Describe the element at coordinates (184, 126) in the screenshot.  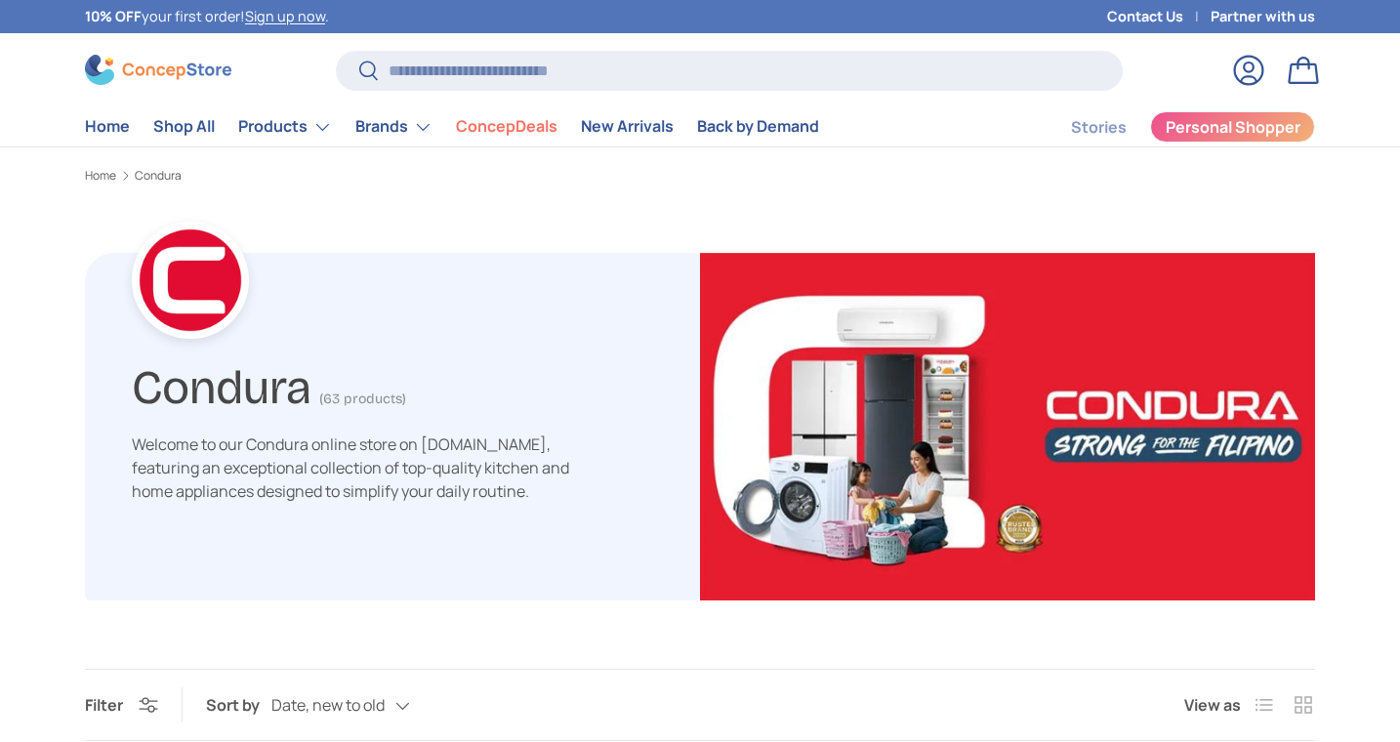
I see `a: Shop All` at that location.